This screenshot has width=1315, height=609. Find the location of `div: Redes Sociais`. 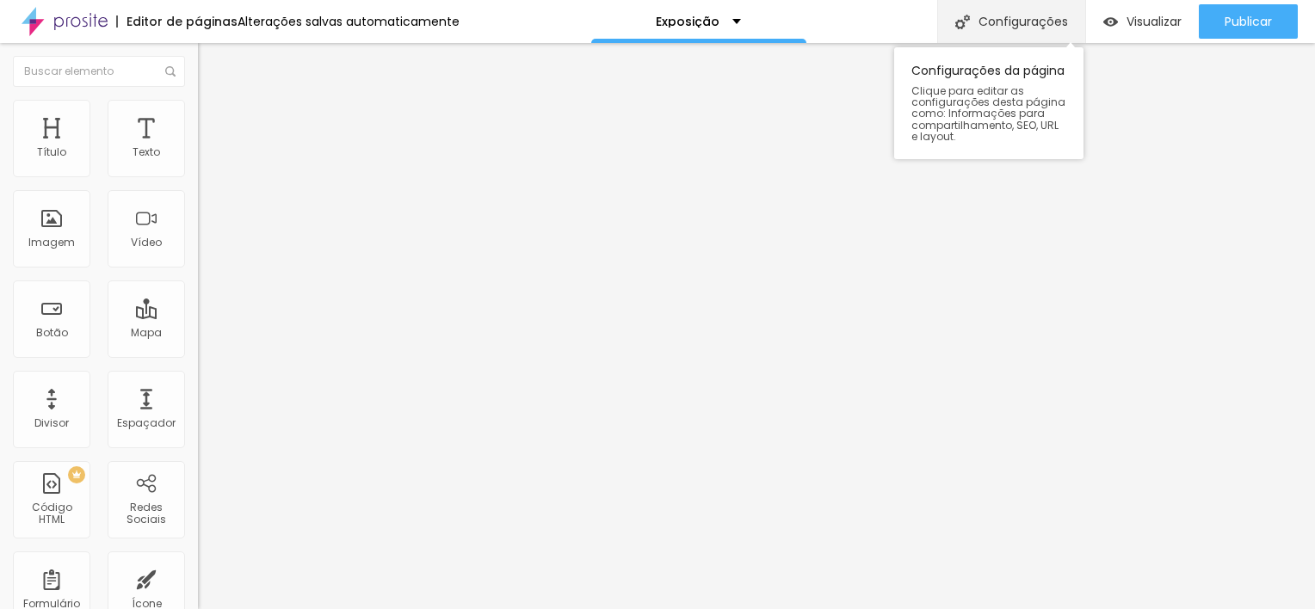

div: Redes Sociais is located at coordinates (145, 514).